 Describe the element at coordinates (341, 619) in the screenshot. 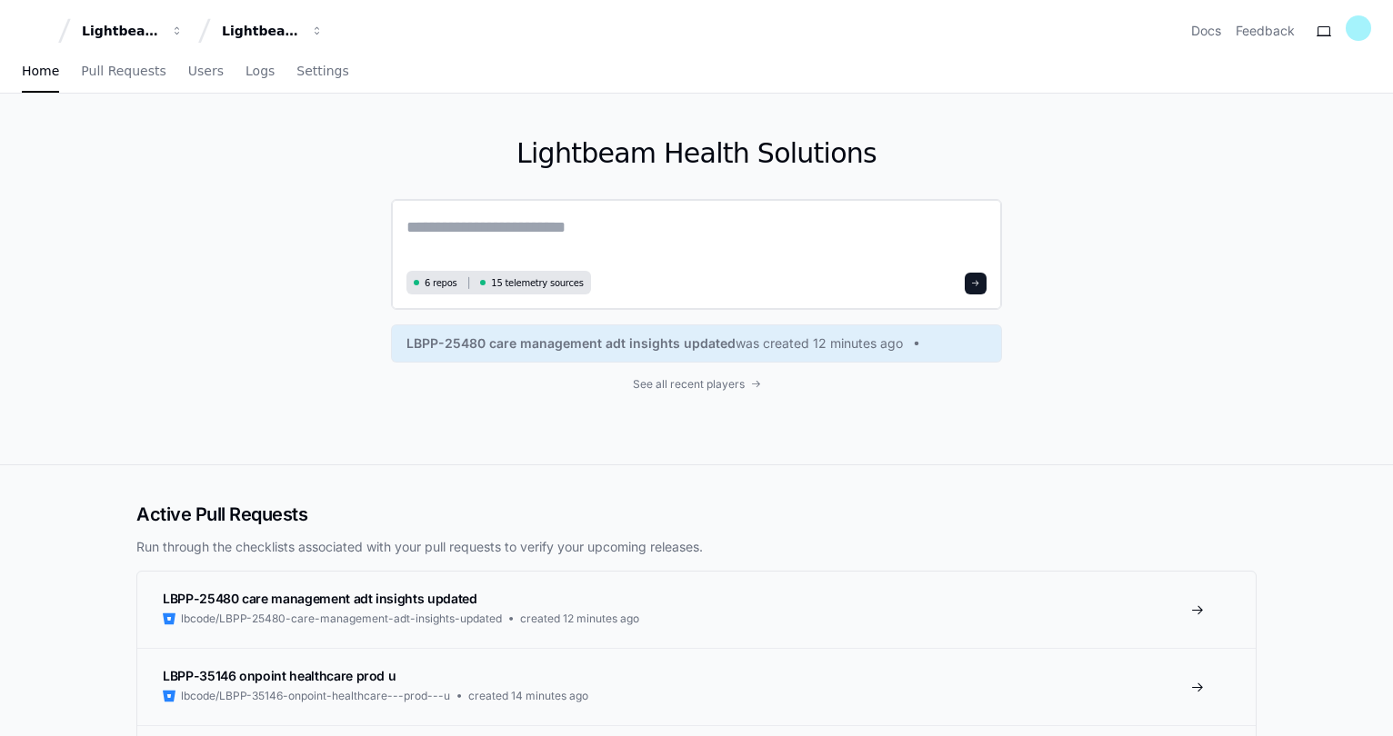

I see `span: lbcode/LBPP-25480-care-management-adt-insights-updated` at that location.